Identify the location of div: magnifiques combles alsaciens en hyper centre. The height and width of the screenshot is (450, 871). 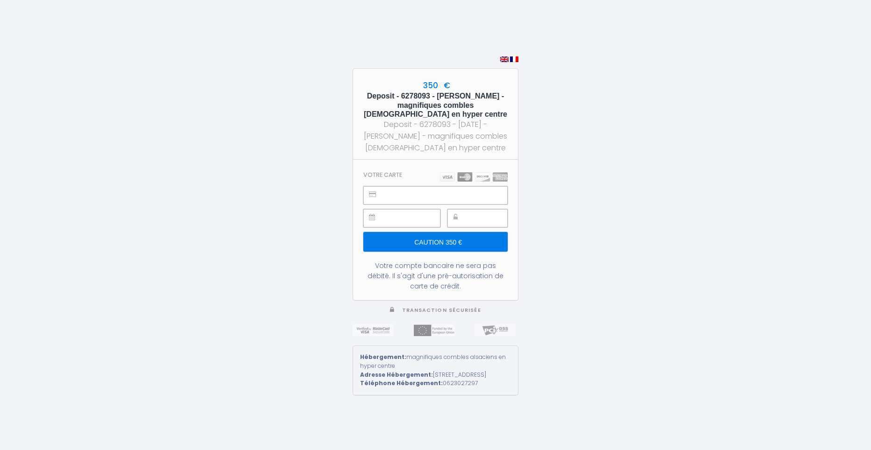
(435, 362).